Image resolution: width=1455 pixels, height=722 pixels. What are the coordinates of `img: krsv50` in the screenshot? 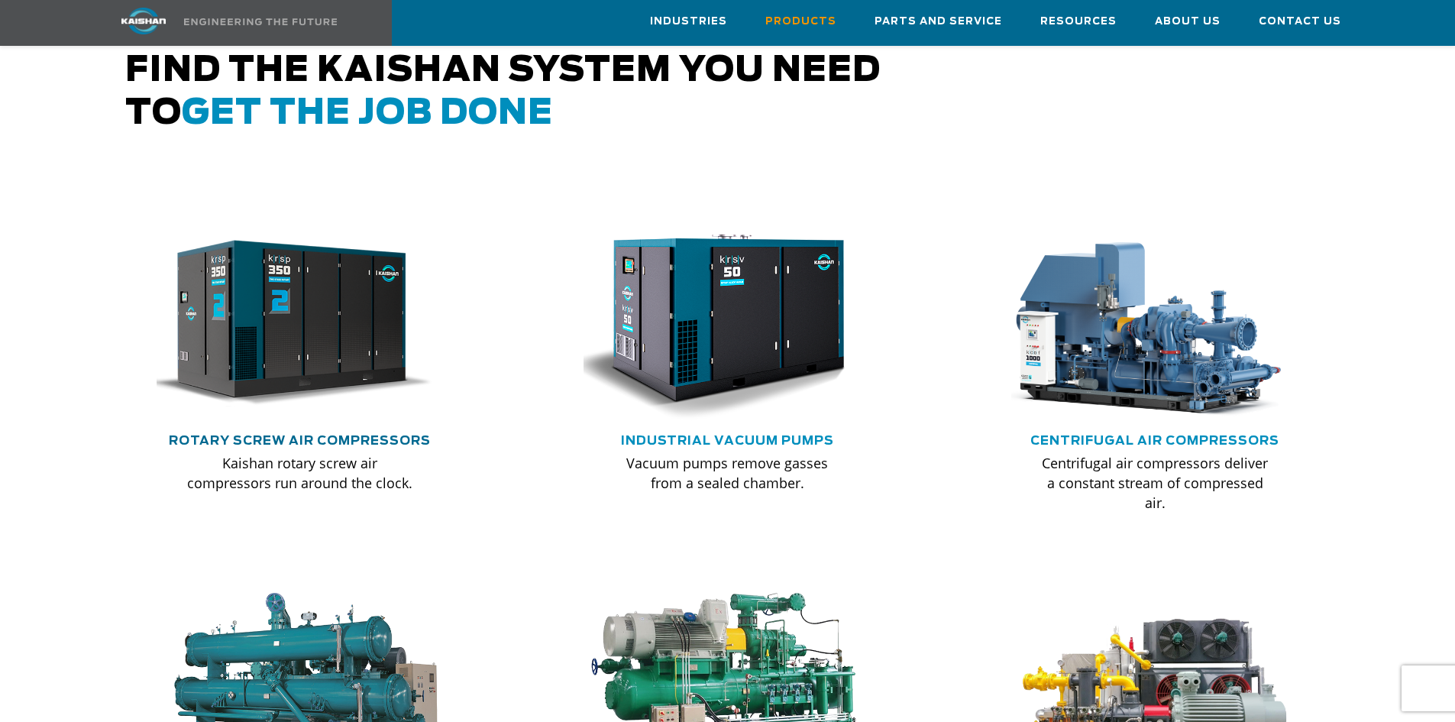 It's located at (716, 324).